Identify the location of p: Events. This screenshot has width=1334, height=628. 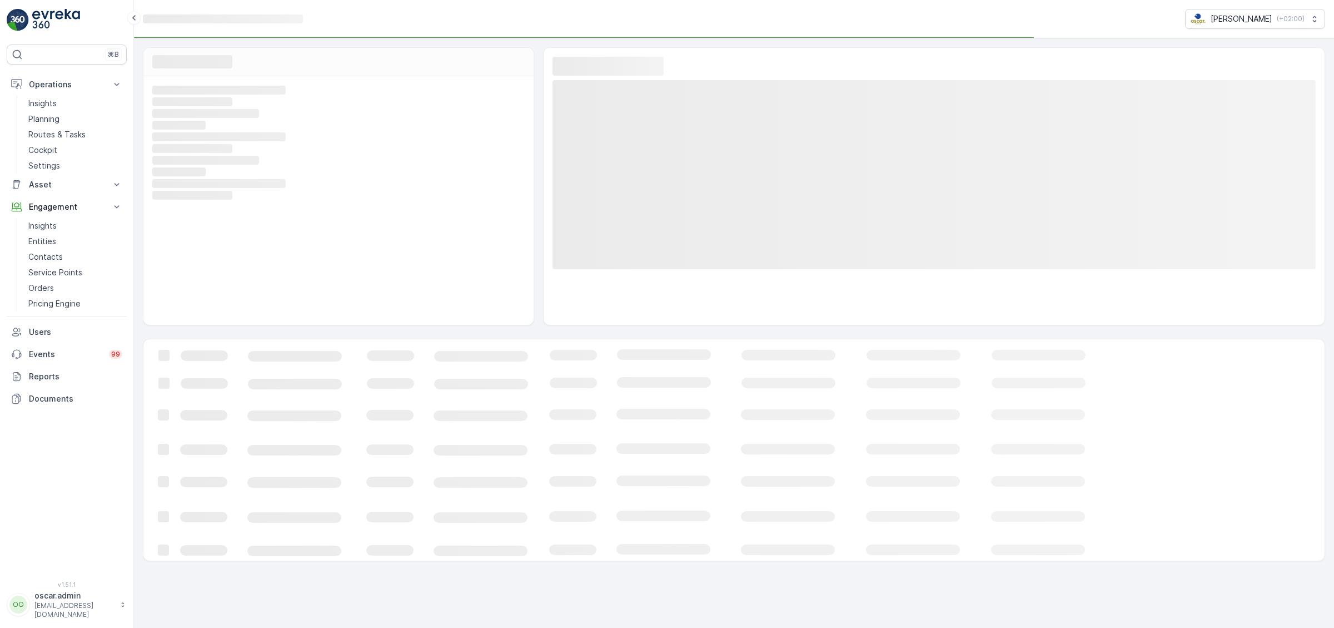
(66, 354).